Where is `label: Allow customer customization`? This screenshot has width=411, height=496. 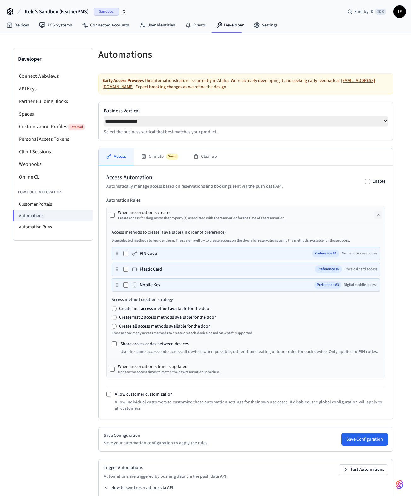
label: Allow customer customization is located at coordinates (144, 394).